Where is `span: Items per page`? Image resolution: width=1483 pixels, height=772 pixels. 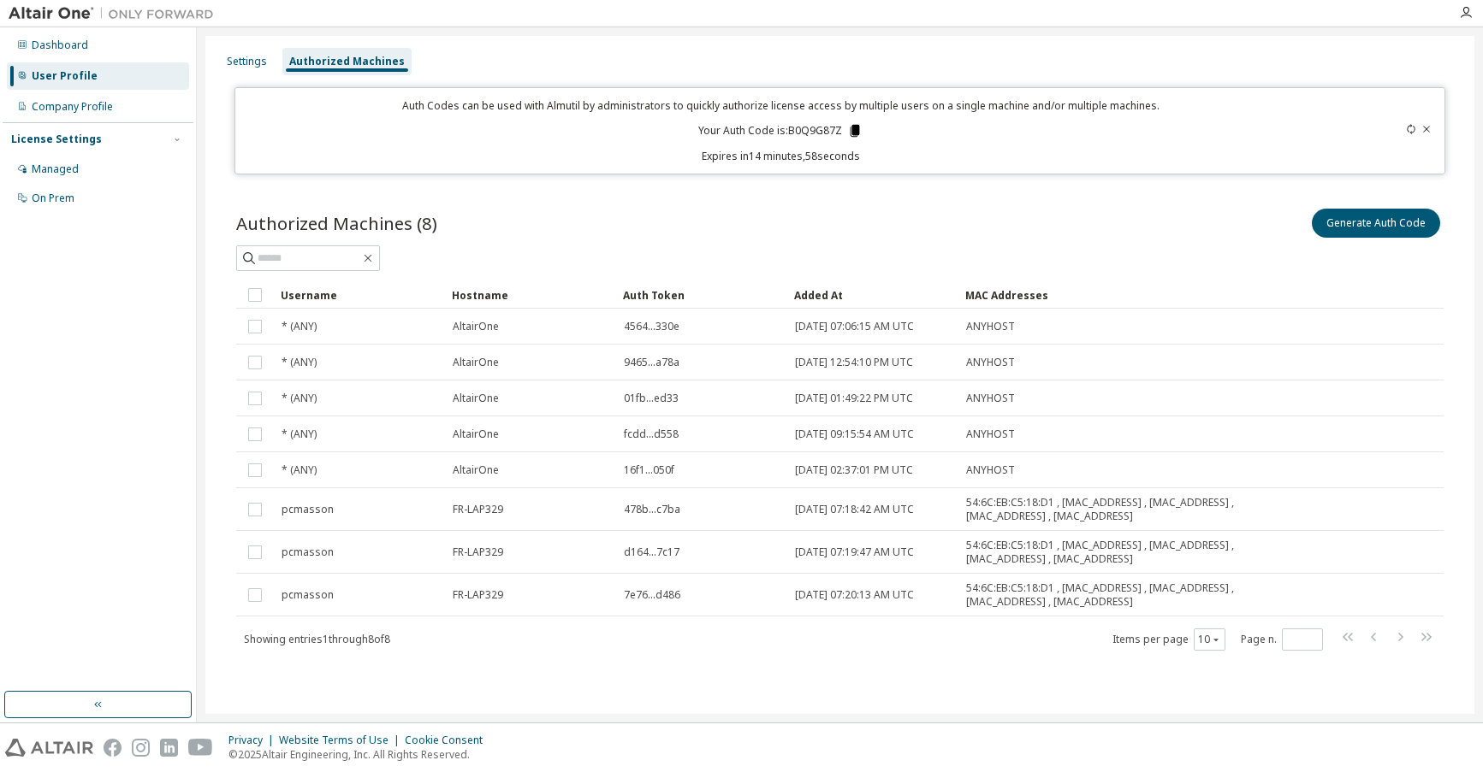 span: Items per page is located at coordinates (1169, 640).